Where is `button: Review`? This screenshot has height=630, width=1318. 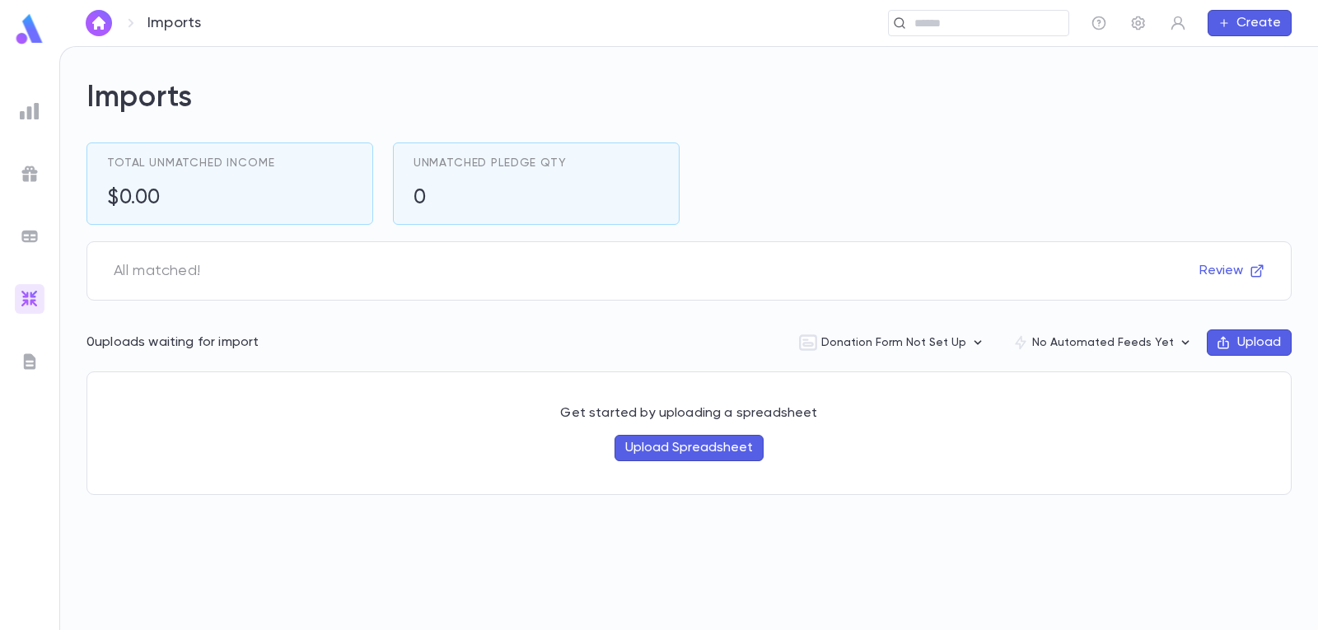 button: Review is located at coordinates (1232, 271).